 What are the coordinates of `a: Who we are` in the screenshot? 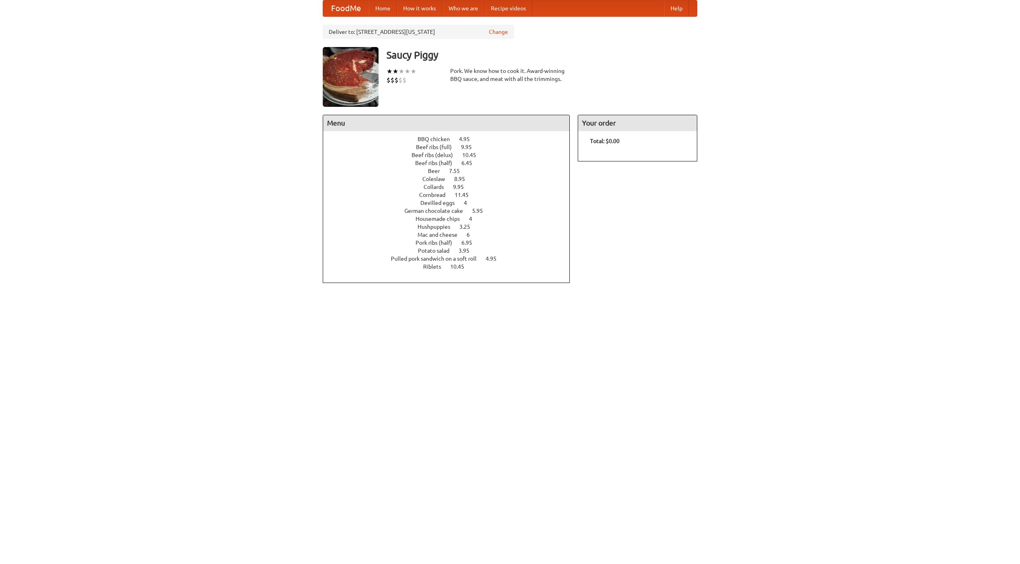 It's located at (463, 8).